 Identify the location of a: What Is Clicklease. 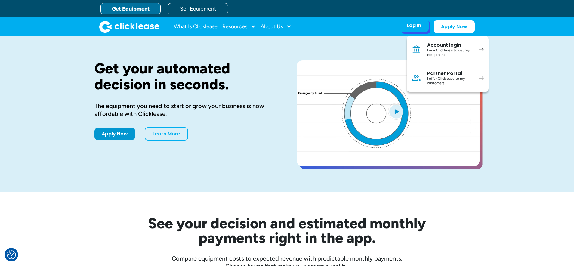
(195, 27).